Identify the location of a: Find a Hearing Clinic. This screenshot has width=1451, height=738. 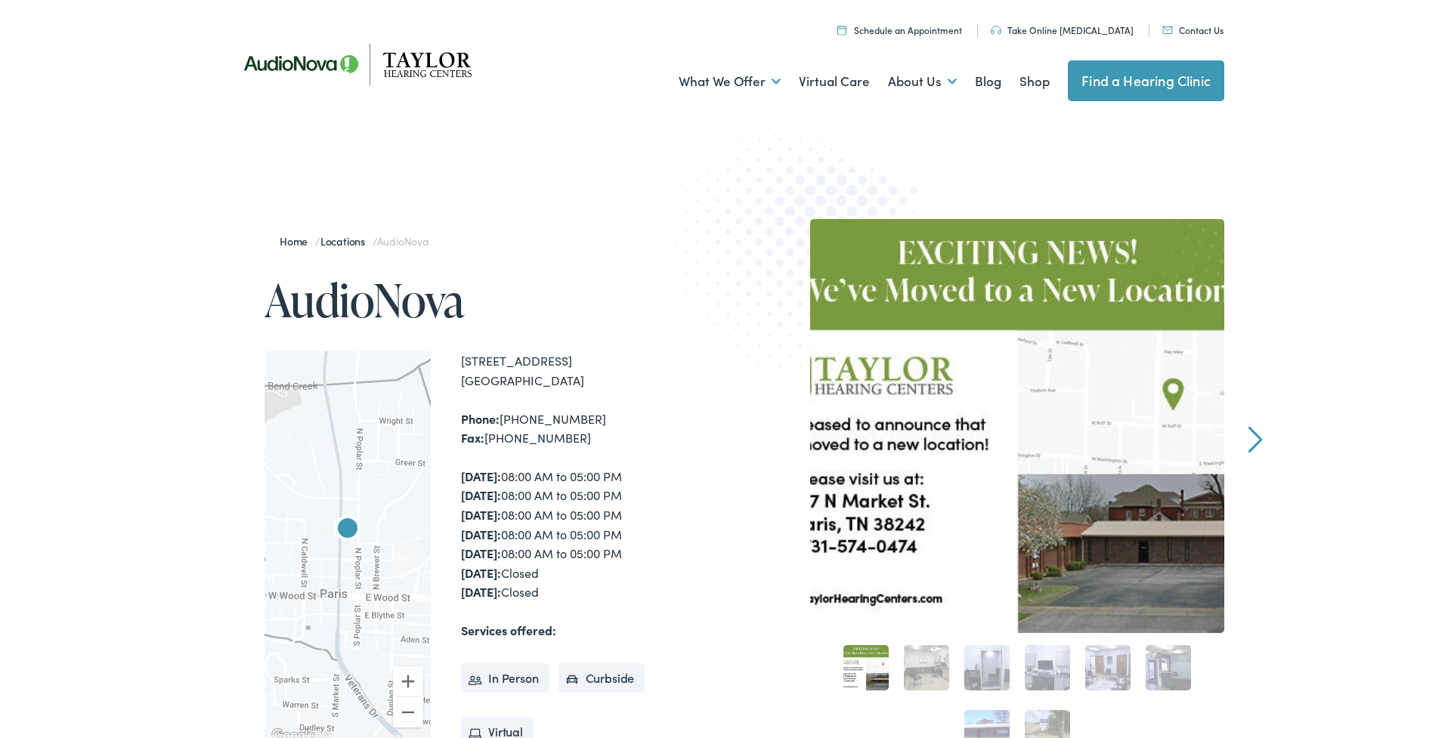
(1146, 81).